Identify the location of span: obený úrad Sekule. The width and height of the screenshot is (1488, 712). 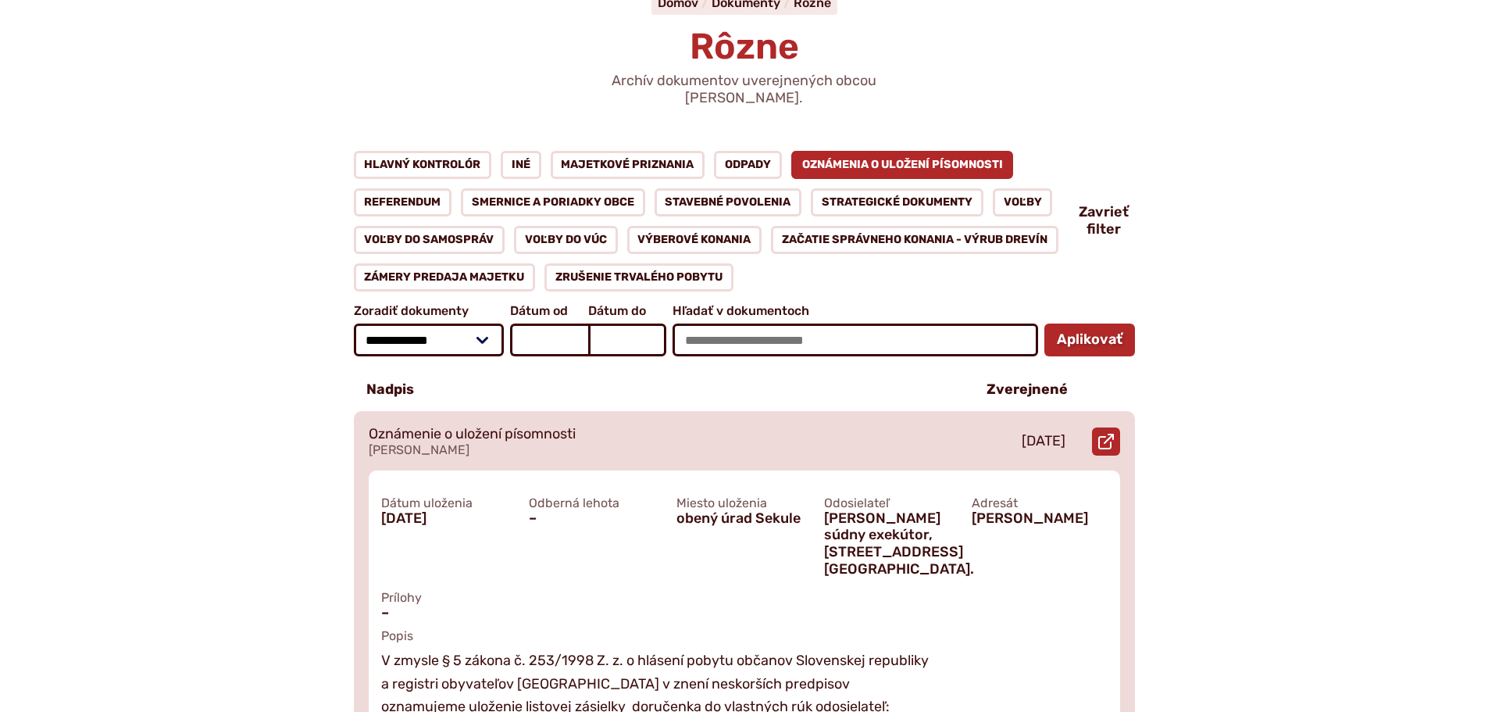
(744, 519).